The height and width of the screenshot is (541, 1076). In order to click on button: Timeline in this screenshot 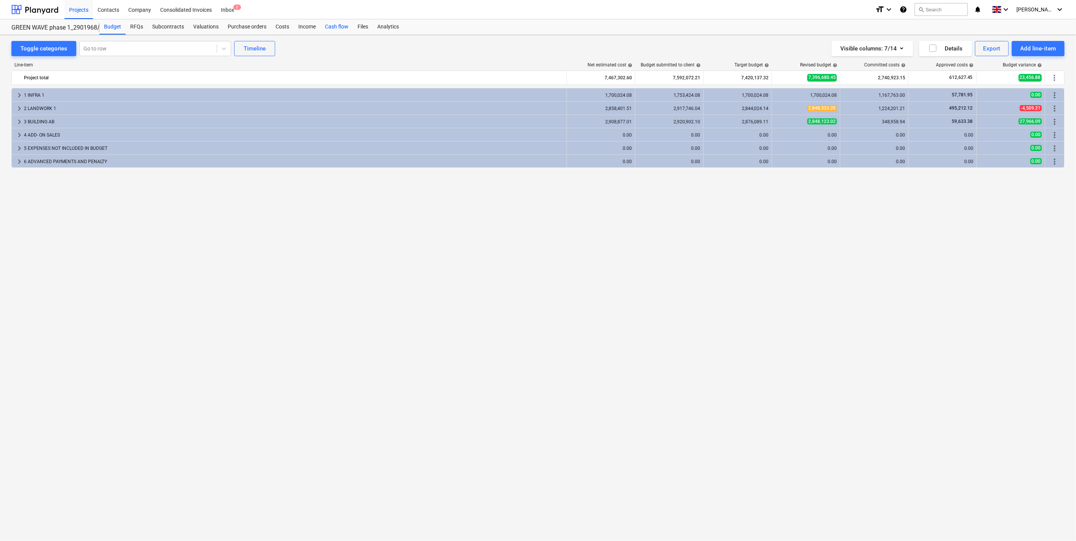, I will do `click(255, 49)`.